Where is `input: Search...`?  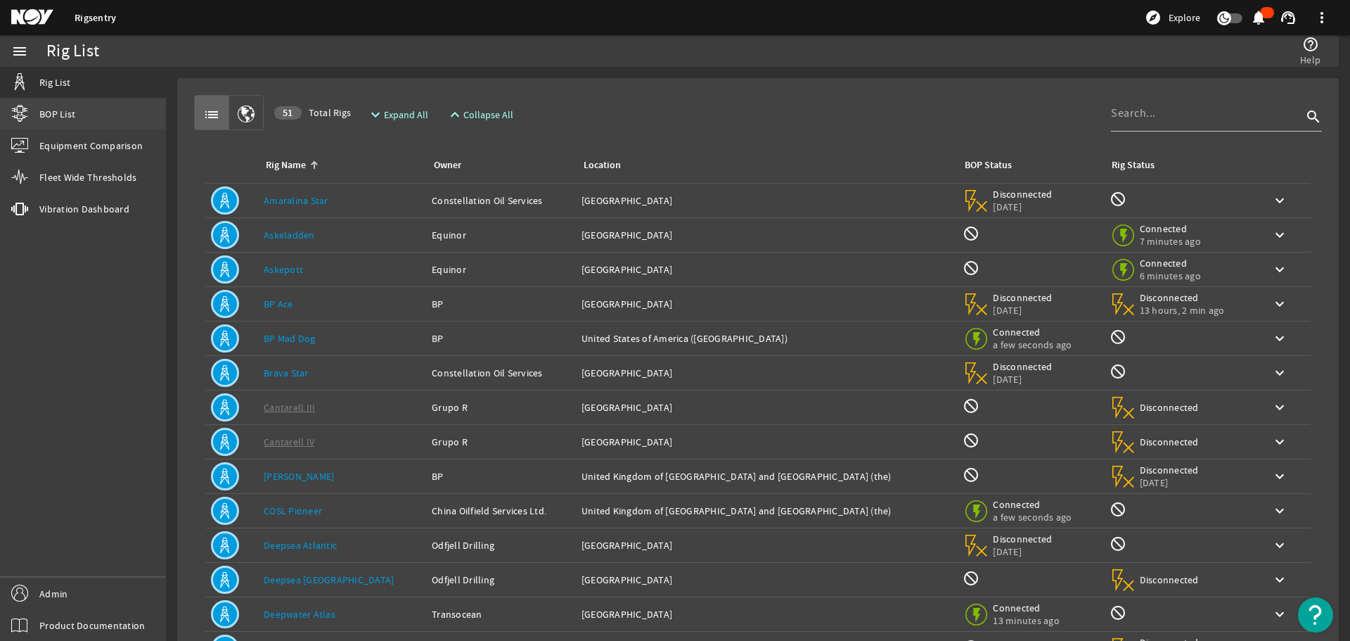 input: Search... is located at coordinates (1207, 113).